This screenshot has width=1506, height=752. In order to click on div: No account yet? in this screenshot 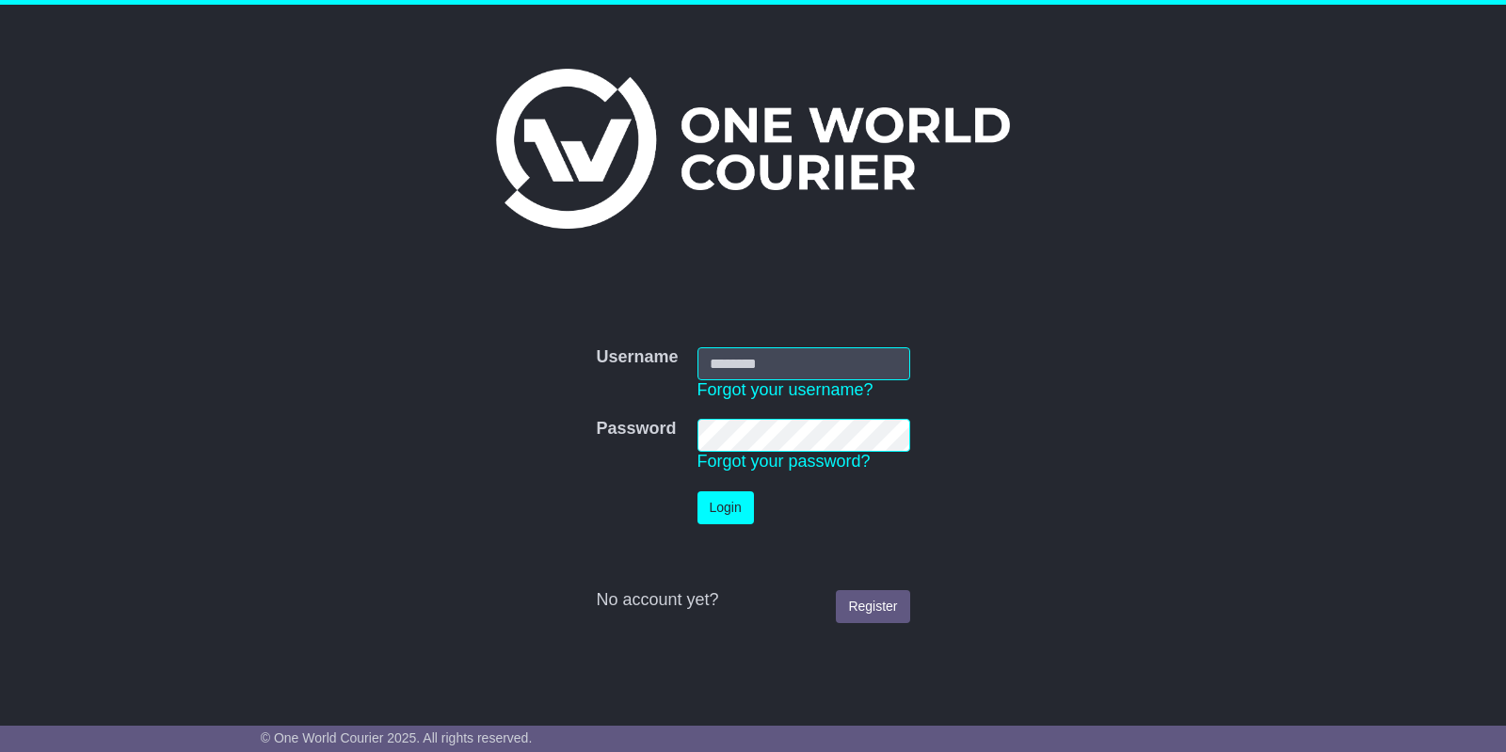, I will do `click(752, 601)`.